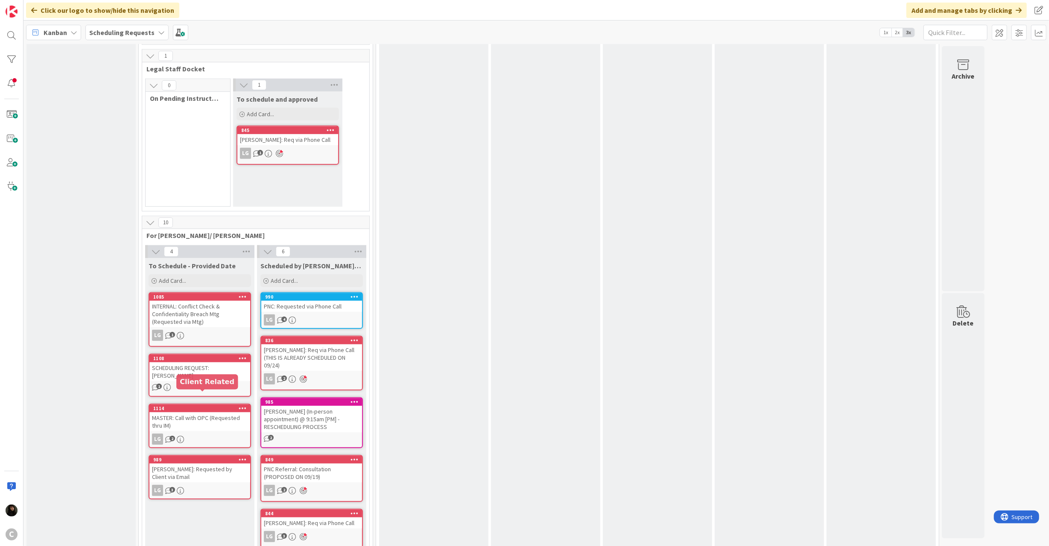  Describe the element at coordinates (963, 323) in the screenshot. I see `div: Delete` at that location.